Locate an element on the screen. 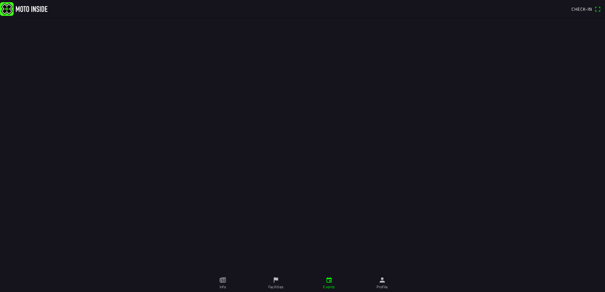 The image size is (605, 292). ion-icon: paper is located at coordinates (223, 280).